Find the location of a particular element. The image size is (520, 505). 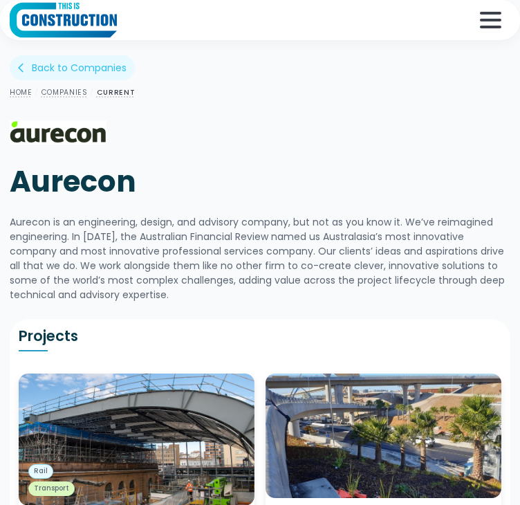

a: arrow_back_iosBack to Companies is located at coordinates (72, 68).